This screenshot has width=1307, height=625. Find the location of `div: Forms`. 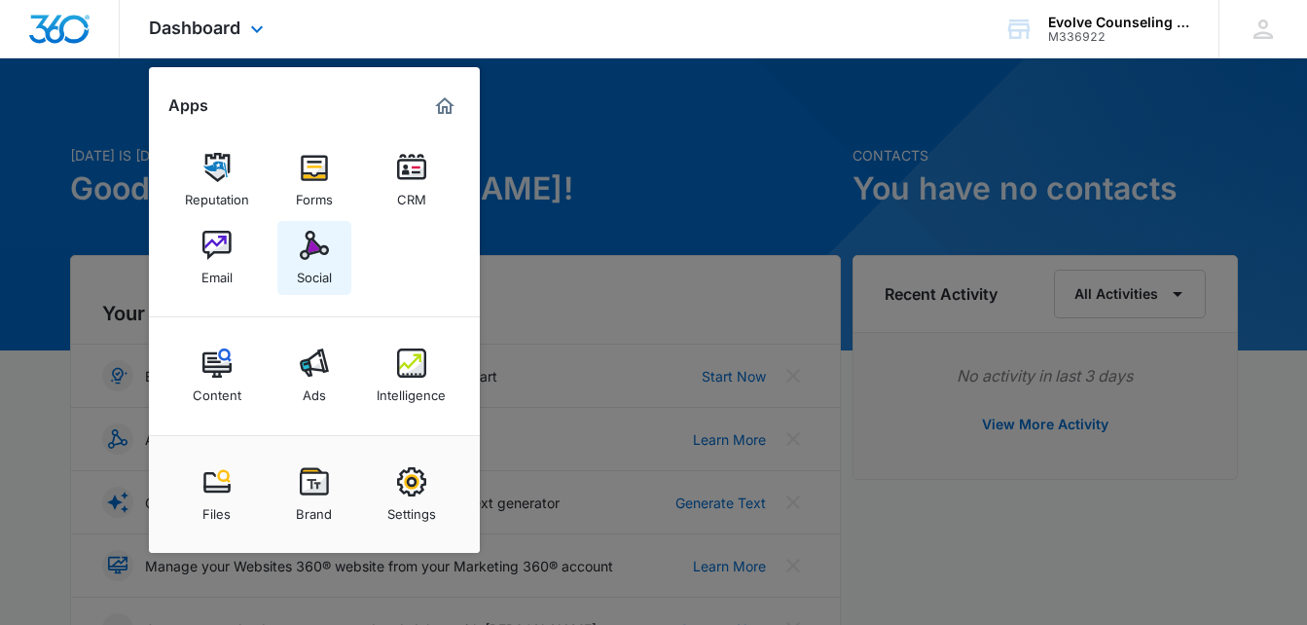

div: Forms is located at coordinates (314, 195).